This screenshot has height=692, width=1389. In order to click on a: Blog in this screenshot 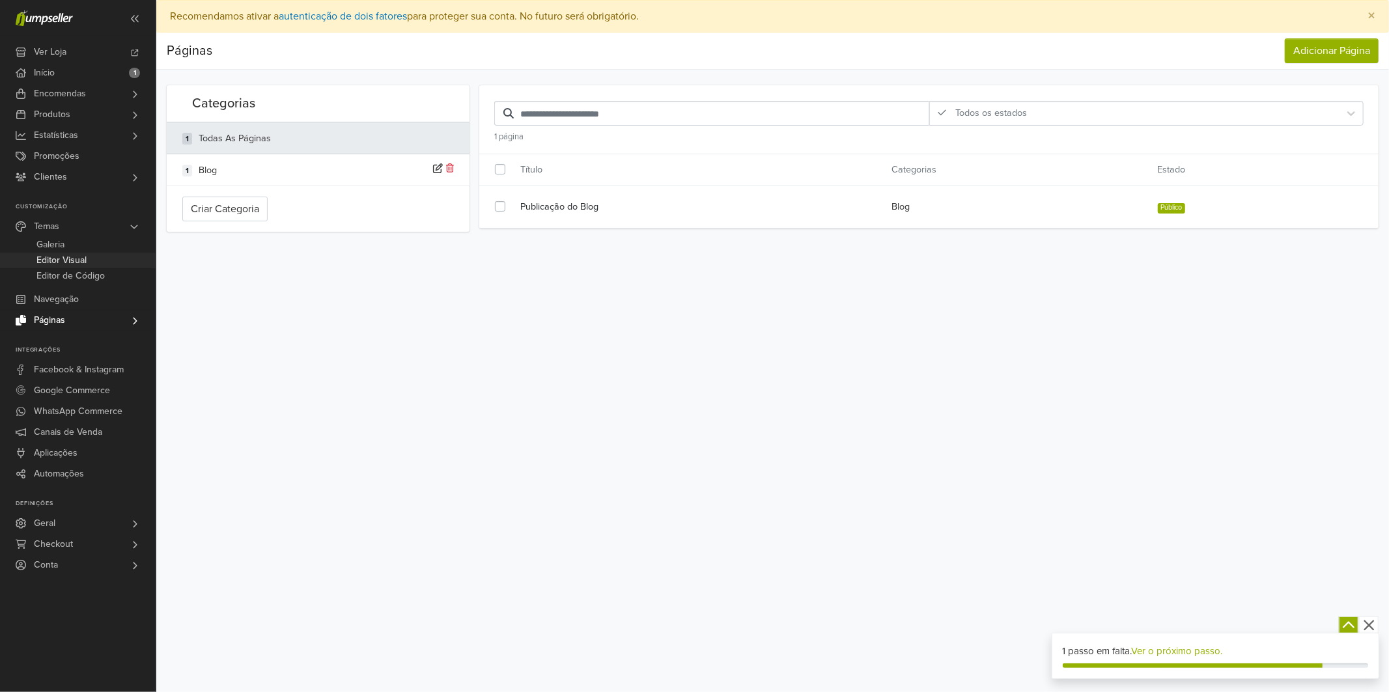, I will do `click(208, 170)`.